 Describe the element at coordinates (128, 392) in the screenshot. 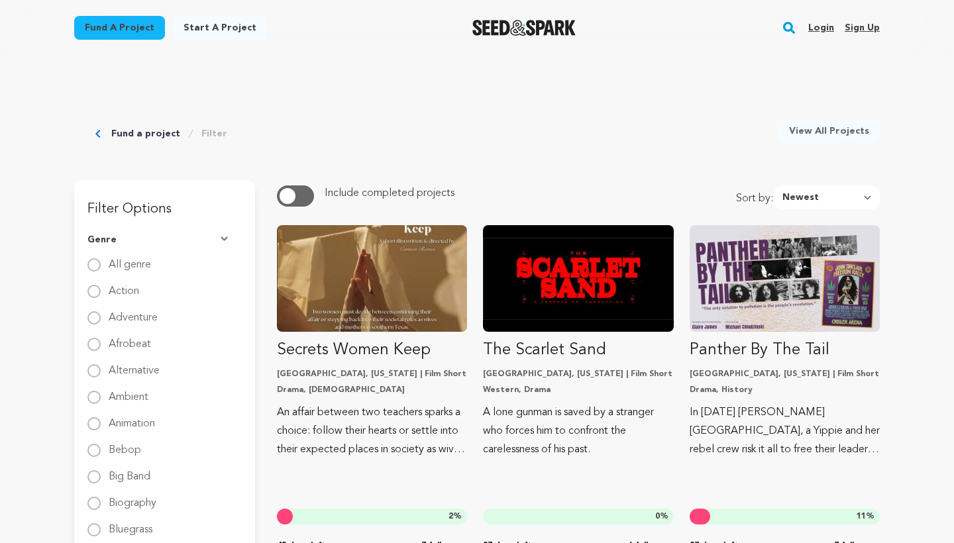

I see `label: Ambient` at that location.